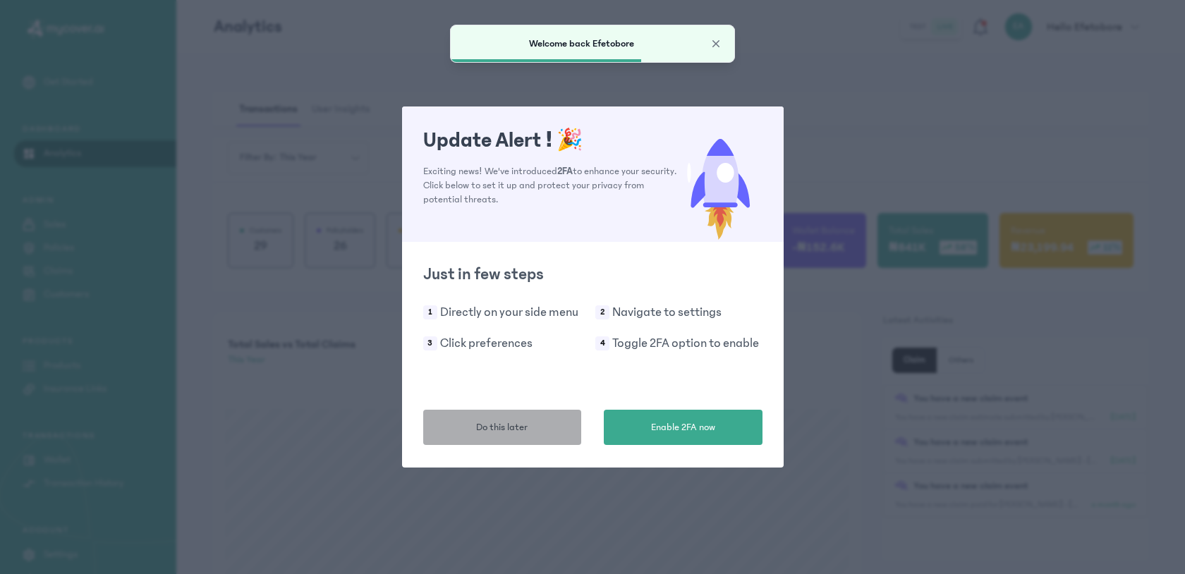  Describe the element at coordinates (501, 427) in the screenshot. I see `span: Do this later` at that location.